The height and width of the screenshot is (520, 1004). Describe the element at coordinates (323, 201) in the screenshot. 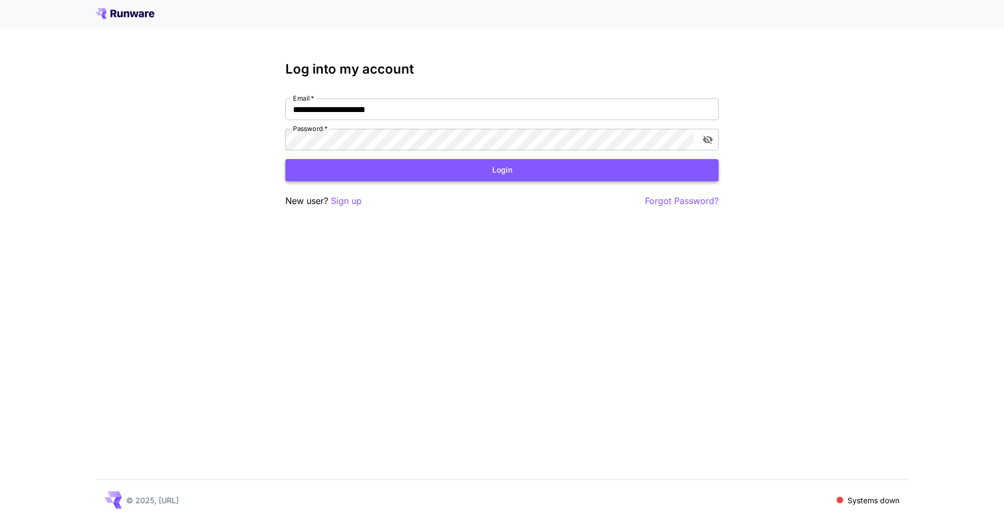

I see `p: New user?` at that location.